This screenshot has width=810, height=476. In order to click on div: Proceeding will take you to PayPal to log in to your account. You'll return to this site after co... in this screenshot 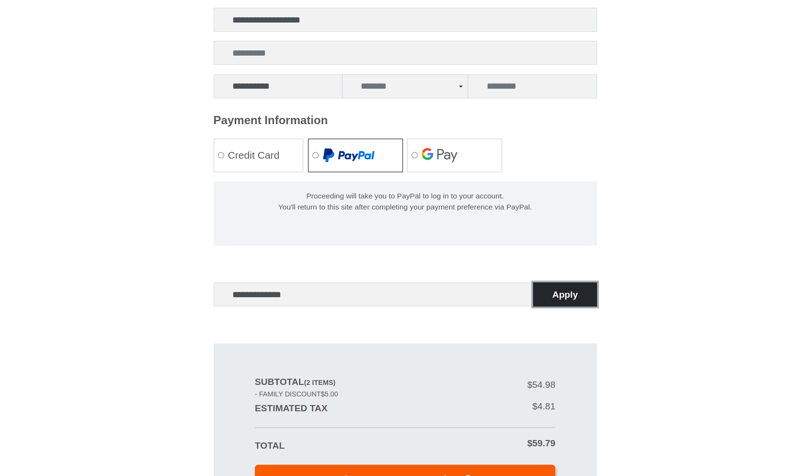, I will do `click(405, 201)`.